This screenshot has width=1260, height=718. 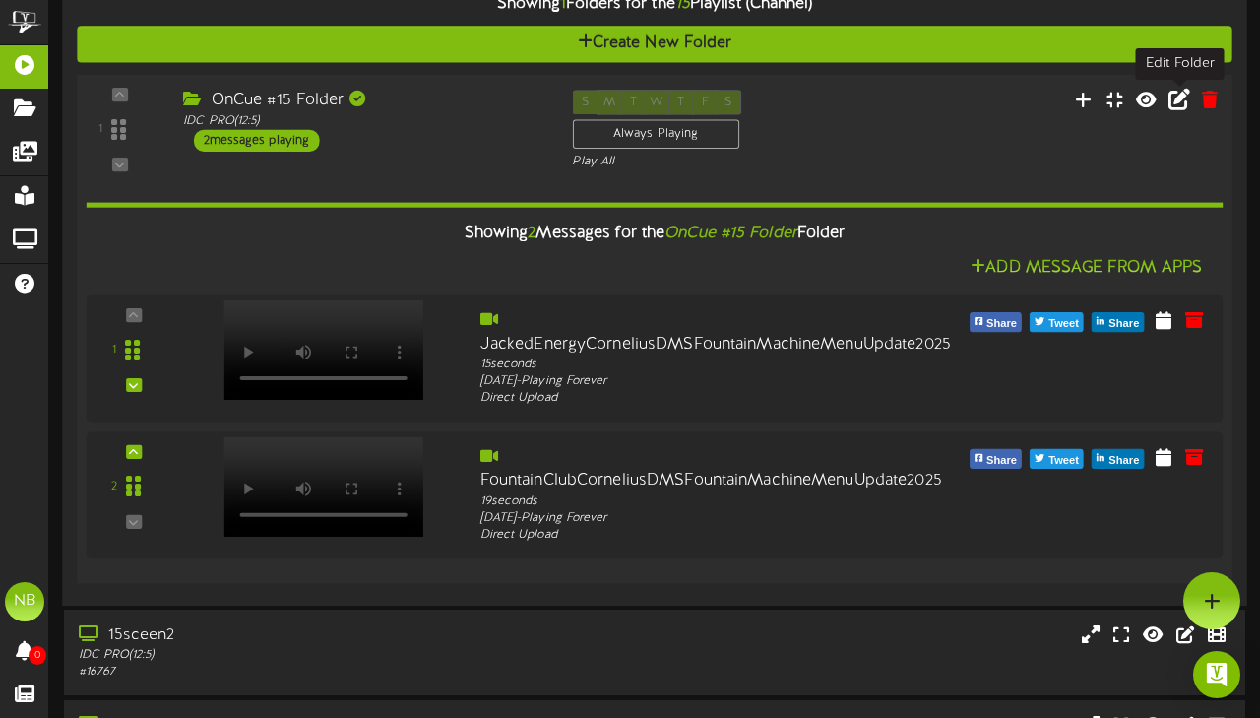 What do you see at coordinates (655, 43) in the screenshot?
I see `button: Create New Folder` at bounding box center [655, 43].